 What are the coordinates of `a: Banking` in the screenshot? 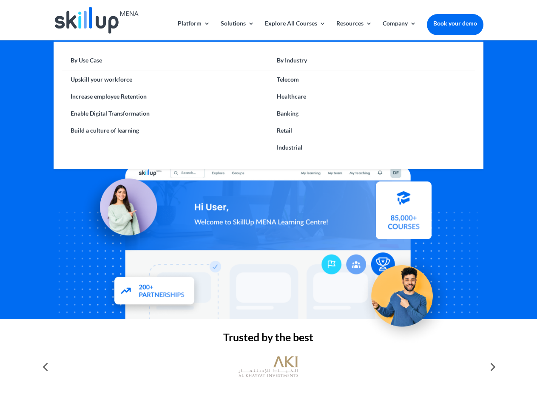 It's located at (371, 113).